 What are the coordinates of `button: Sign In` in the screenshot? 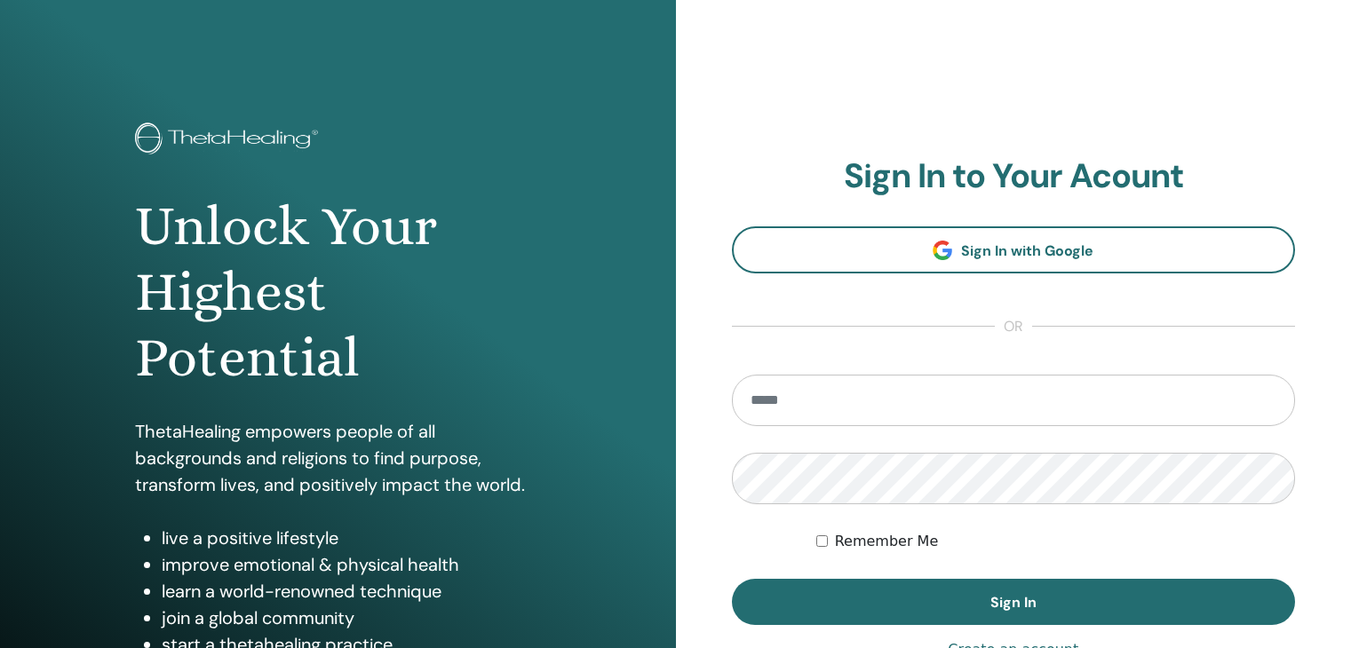 It's located at (1013, 602).